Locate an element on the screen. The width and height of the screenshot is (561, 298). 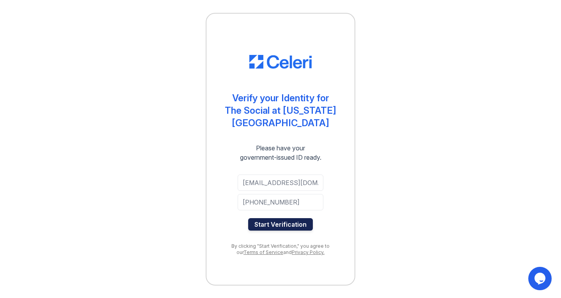
a: Terms of Service is located at coordinates (263, 252).